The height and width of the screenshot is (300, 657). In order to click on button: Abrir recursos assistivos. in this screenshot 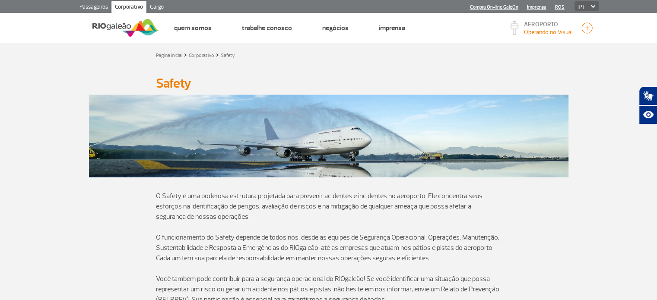, I will do `click(648, 115)`.